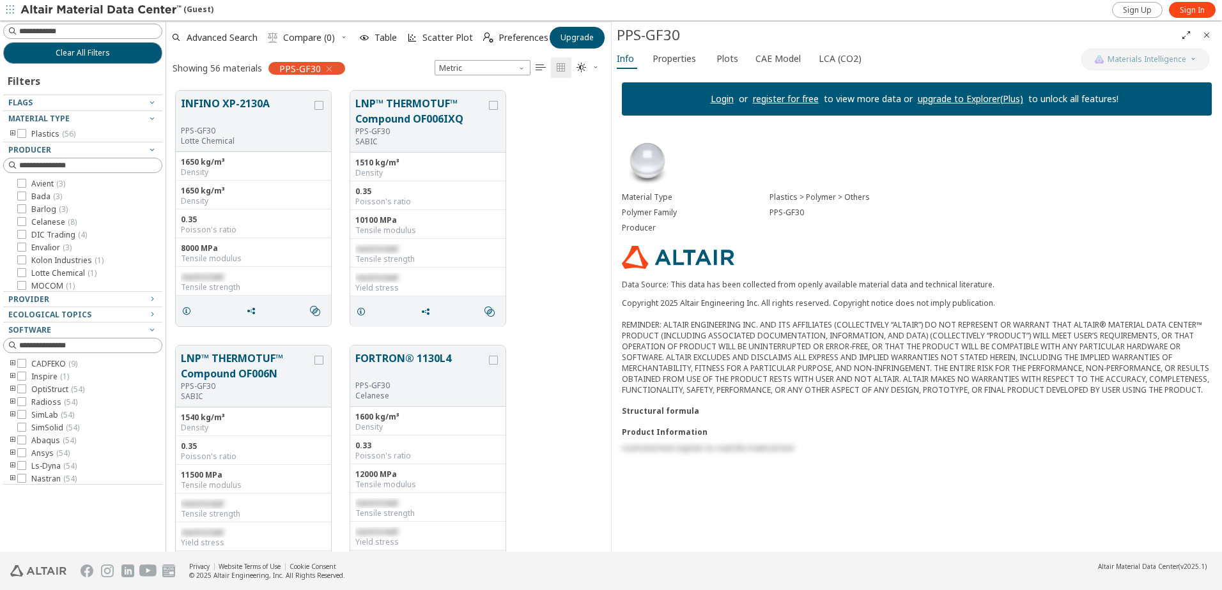 This screenshot has width=1222, height=590. I want to click on span: Altair Material Data Center, so click(1138, 567).